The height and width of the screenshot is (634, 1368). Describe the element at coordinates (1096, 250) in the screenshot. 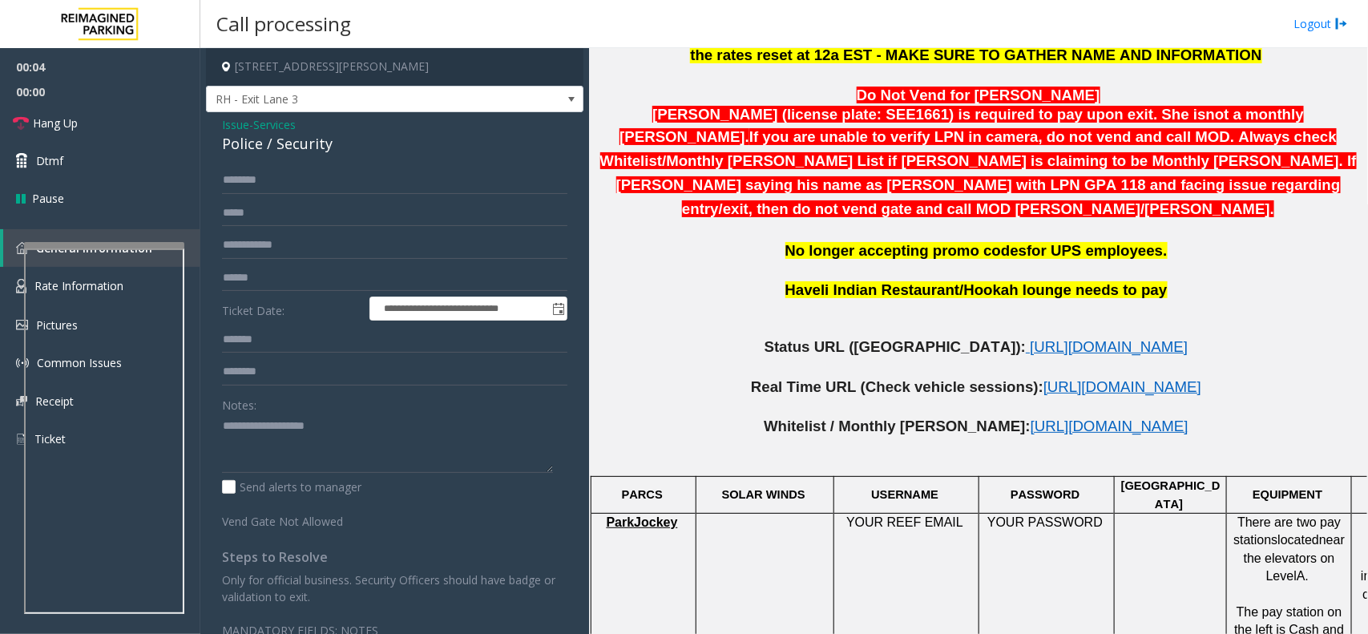

I see `span: for UPS employees.` at that location.